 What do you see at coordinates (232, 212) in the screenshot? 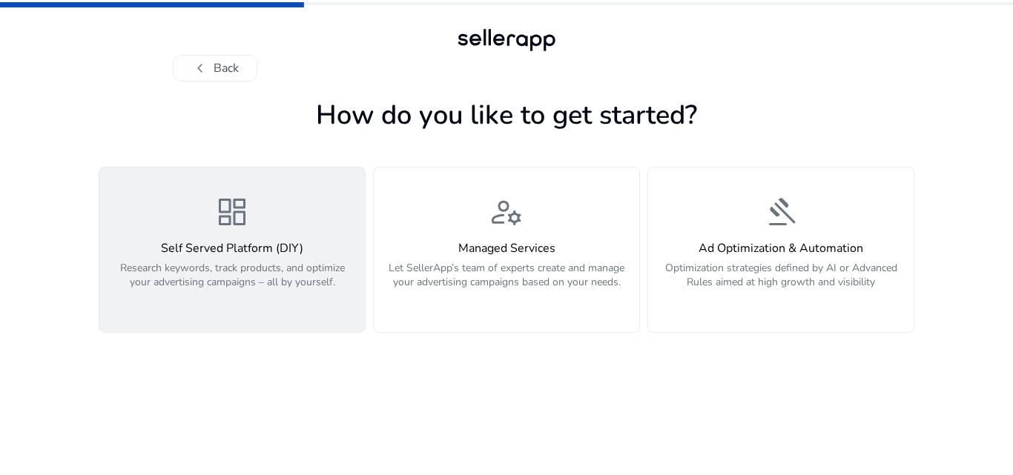
I see `span: dashboard` at bounding box center [232, 212].